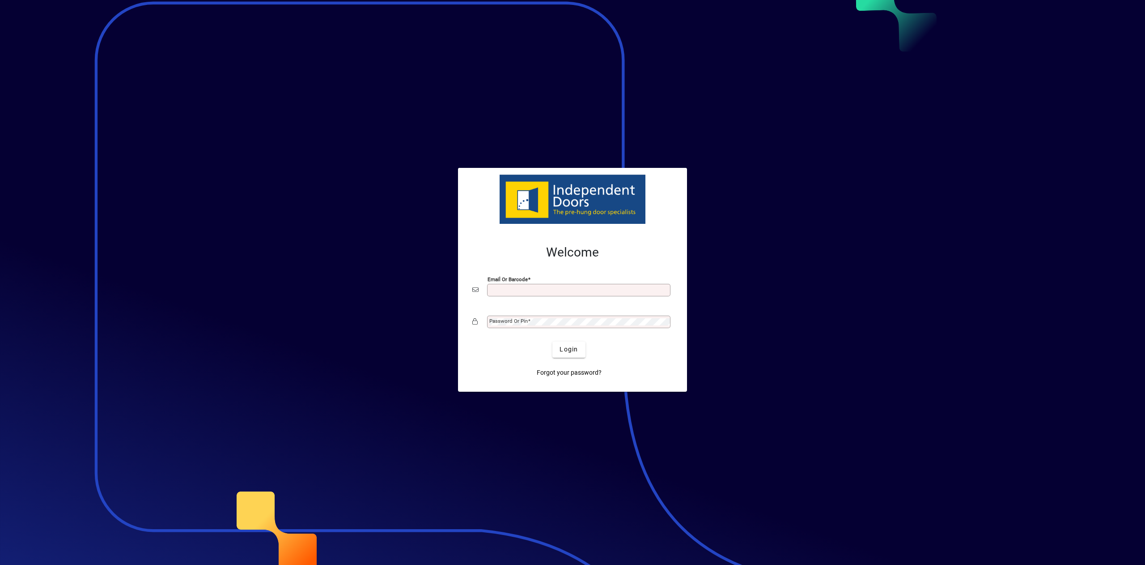  What do you see at coordinates (569, 373) in the screenshot?
I see `a: Forgot your password?` at bounding box center [569, 373].